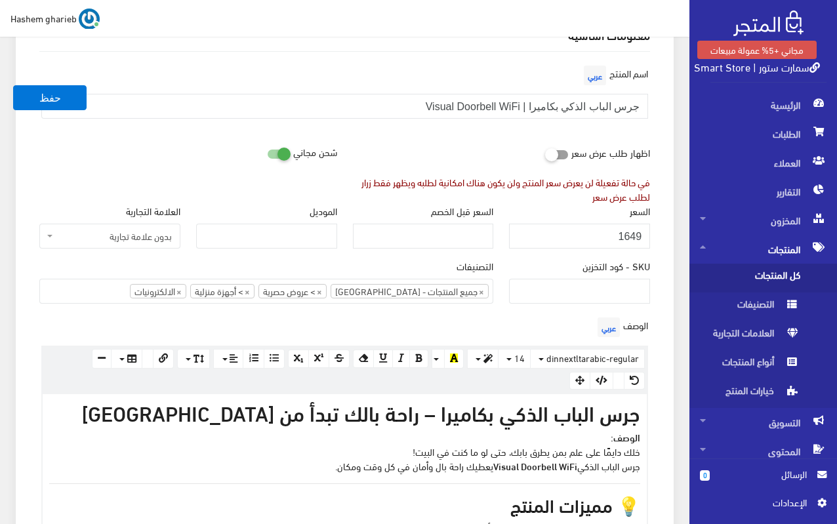 Image resolution: width=837 pixels, height=524 pixels. What do you see at coordinates (762, 220) in the screenshot?
I see `span: المخزون` at bounding box center [762, 220].